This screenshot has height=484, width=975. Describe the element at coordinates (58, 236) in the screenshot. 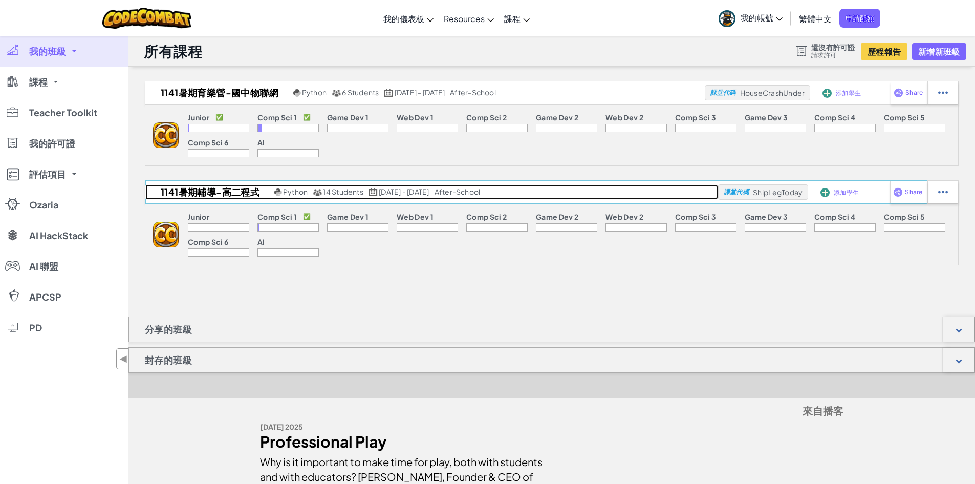

I see `span: AI HackStack` at that location.